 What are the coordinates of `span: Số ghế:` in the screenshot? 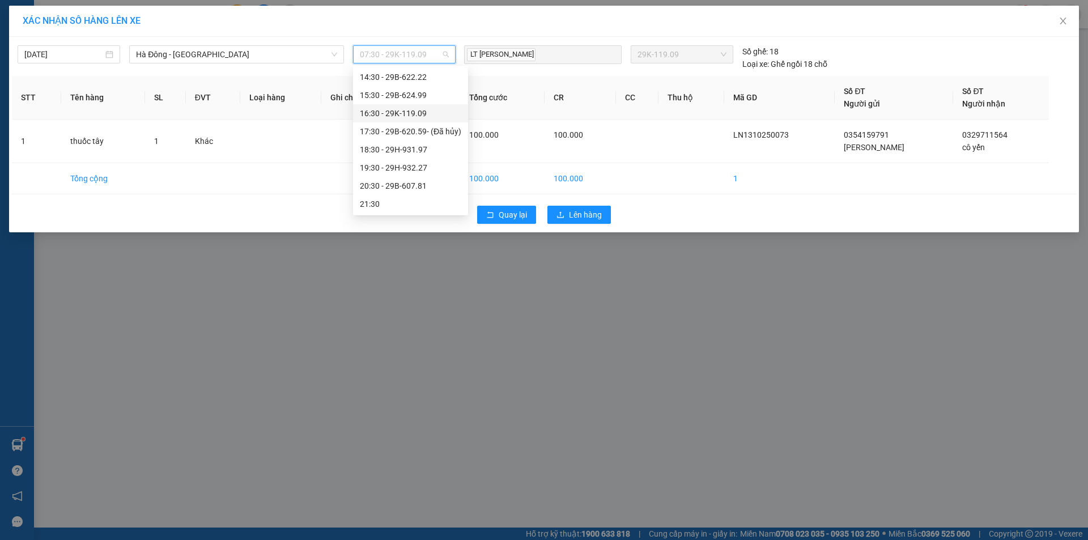 It's located at (755, 52).